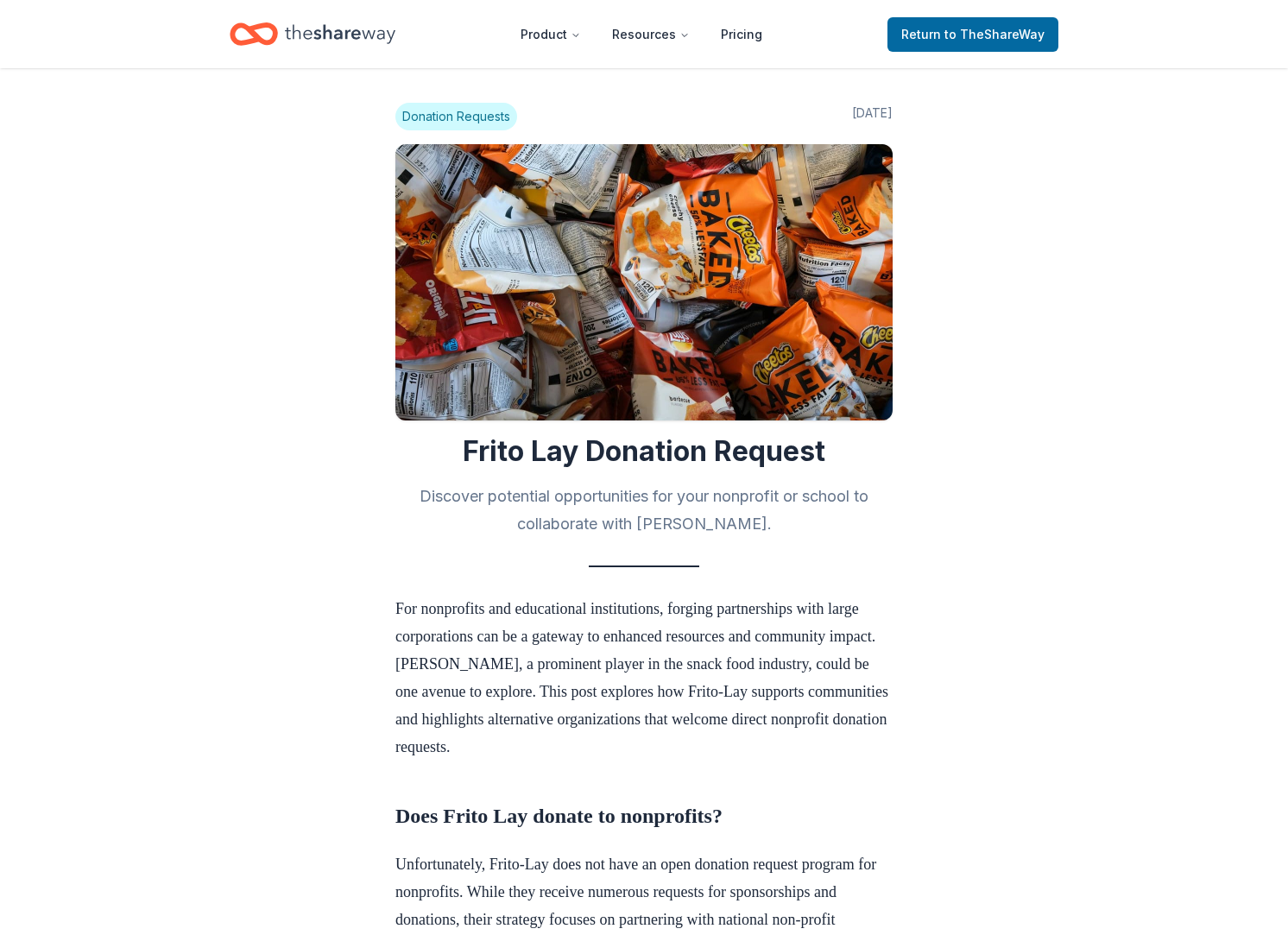 This screenshot has height=935, width=1288. Describe the element at coordinates (456, 116) in the screenshot. I see `span: Donation Requests` at that location.